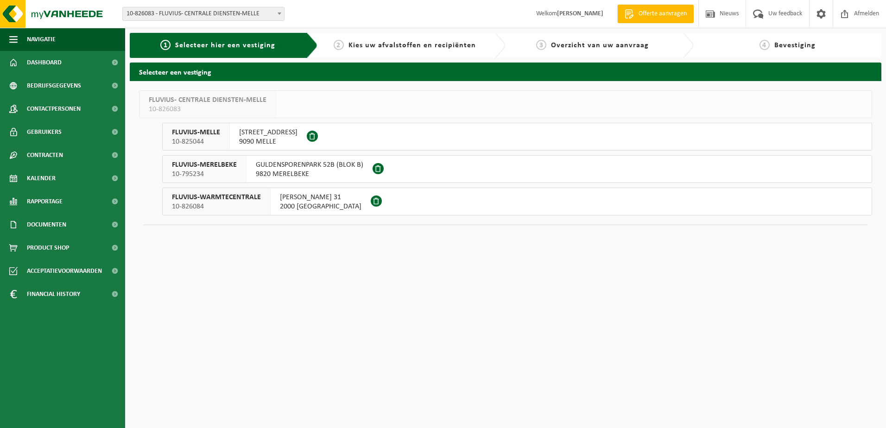 This screenshot has height=428, width=886. I want to click on span: FLUVIUS-MELLE, so click(196, 133).